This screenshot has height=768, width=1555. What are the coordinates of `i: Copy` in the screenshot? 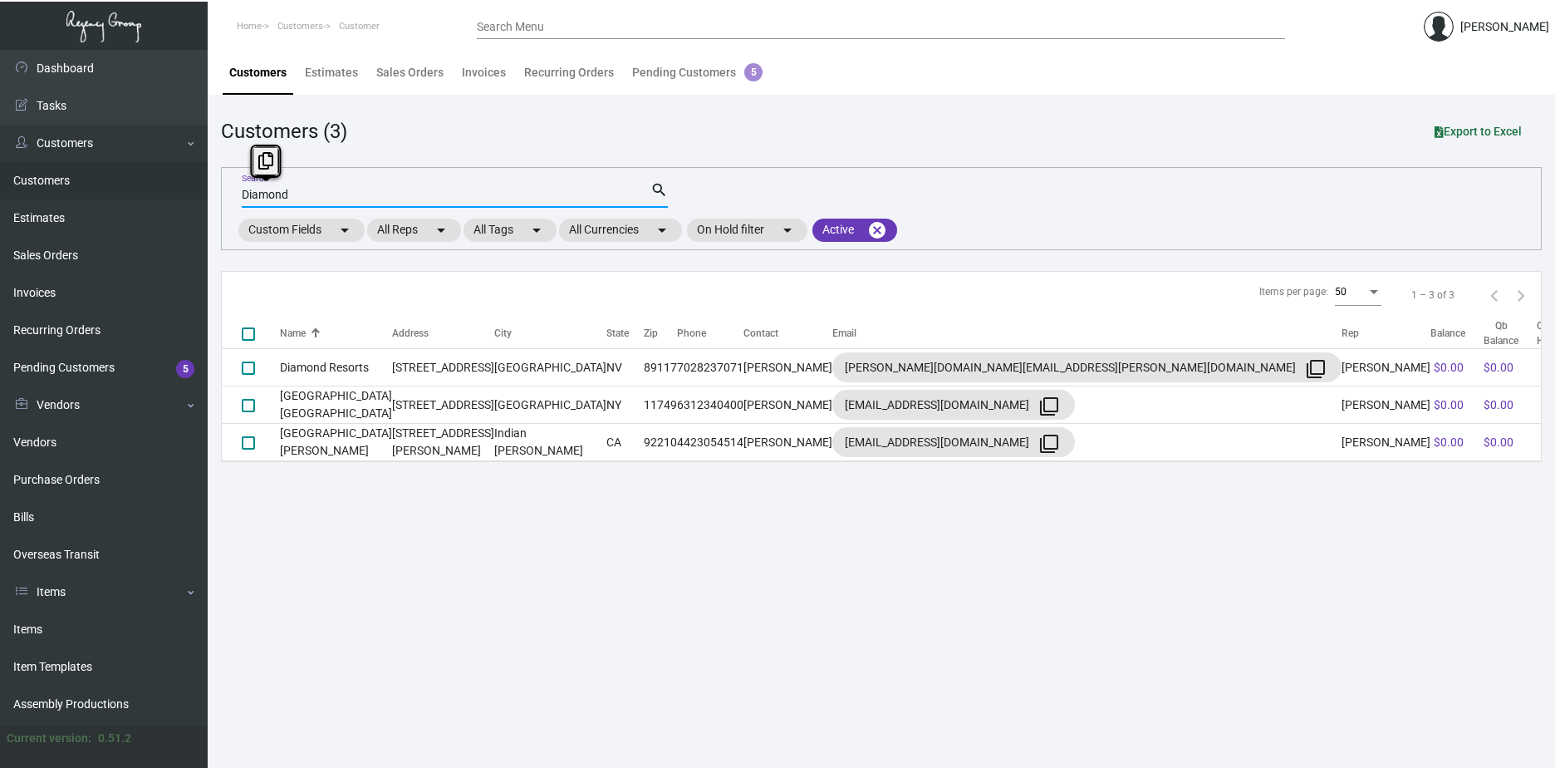 It's located at (266, 160).